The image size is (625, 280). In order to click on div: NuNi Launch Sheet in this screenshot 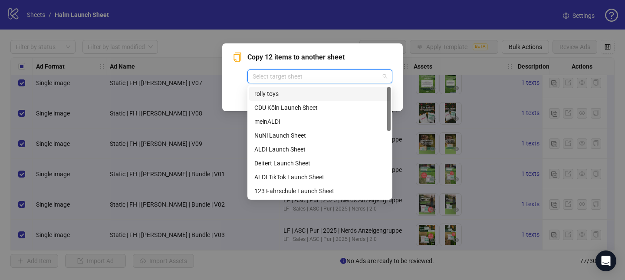, I will do `click(320, 135)`.